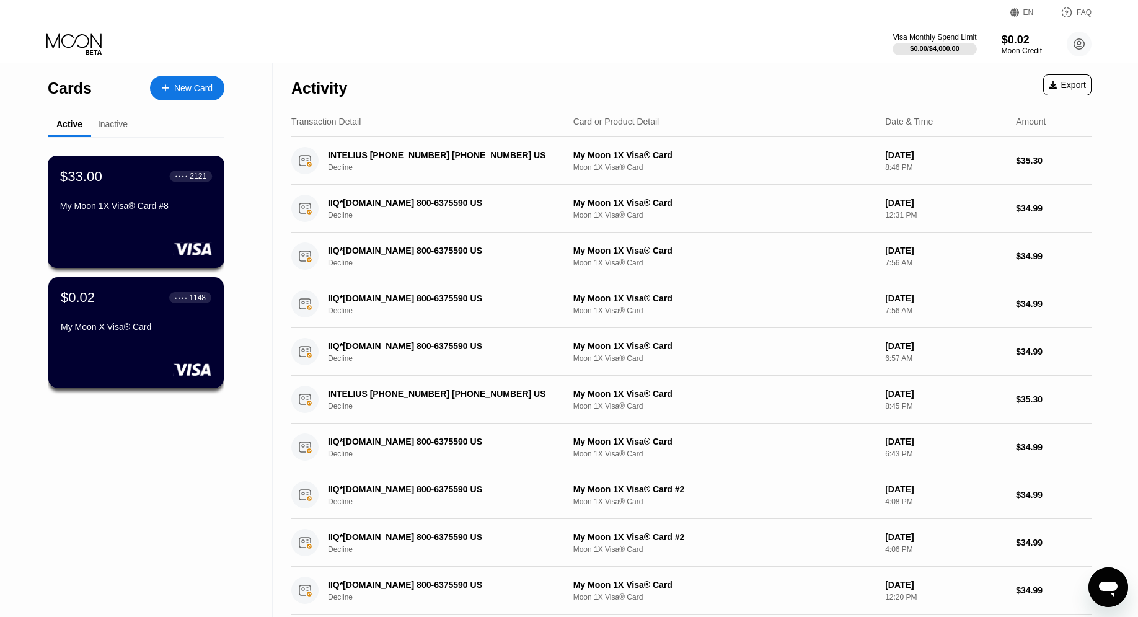 The width and height of the screenshot is (1138, 617). What do you see at coordinates (945, 454) in the screenshot?
I see `div: 6:43 PM` at bounding box center [945, 454].